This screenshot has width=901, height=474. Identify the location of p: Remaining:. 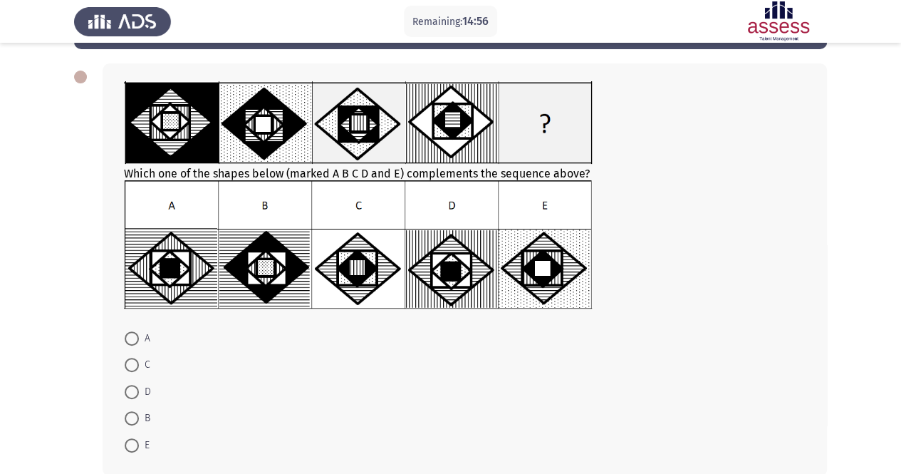
(450, 21).